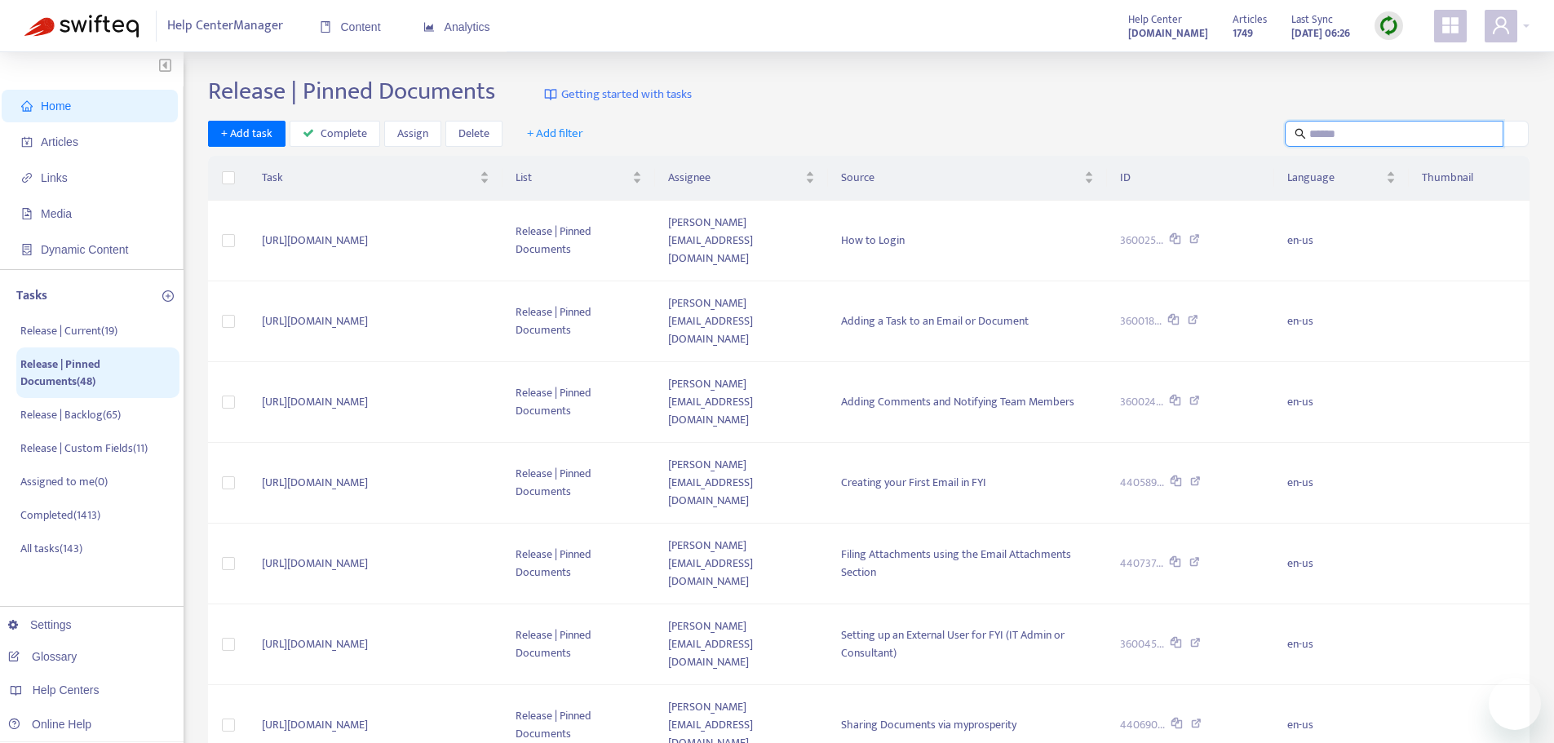 Image resolution: width=1554 pixels, height=743 pixels. What do you see at coordinates (474, 134) in the screenshot?
I see `span: Delete` at bounding box center [474, 134].